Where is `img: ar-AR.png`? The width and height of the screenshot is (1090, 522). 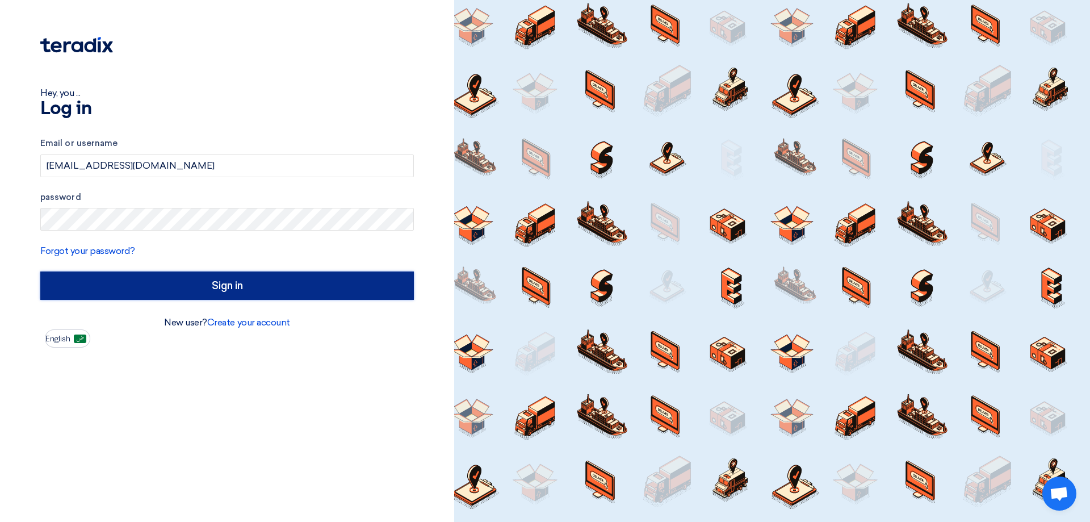 img: ar-AR.png is located at coordinates (80, 338).